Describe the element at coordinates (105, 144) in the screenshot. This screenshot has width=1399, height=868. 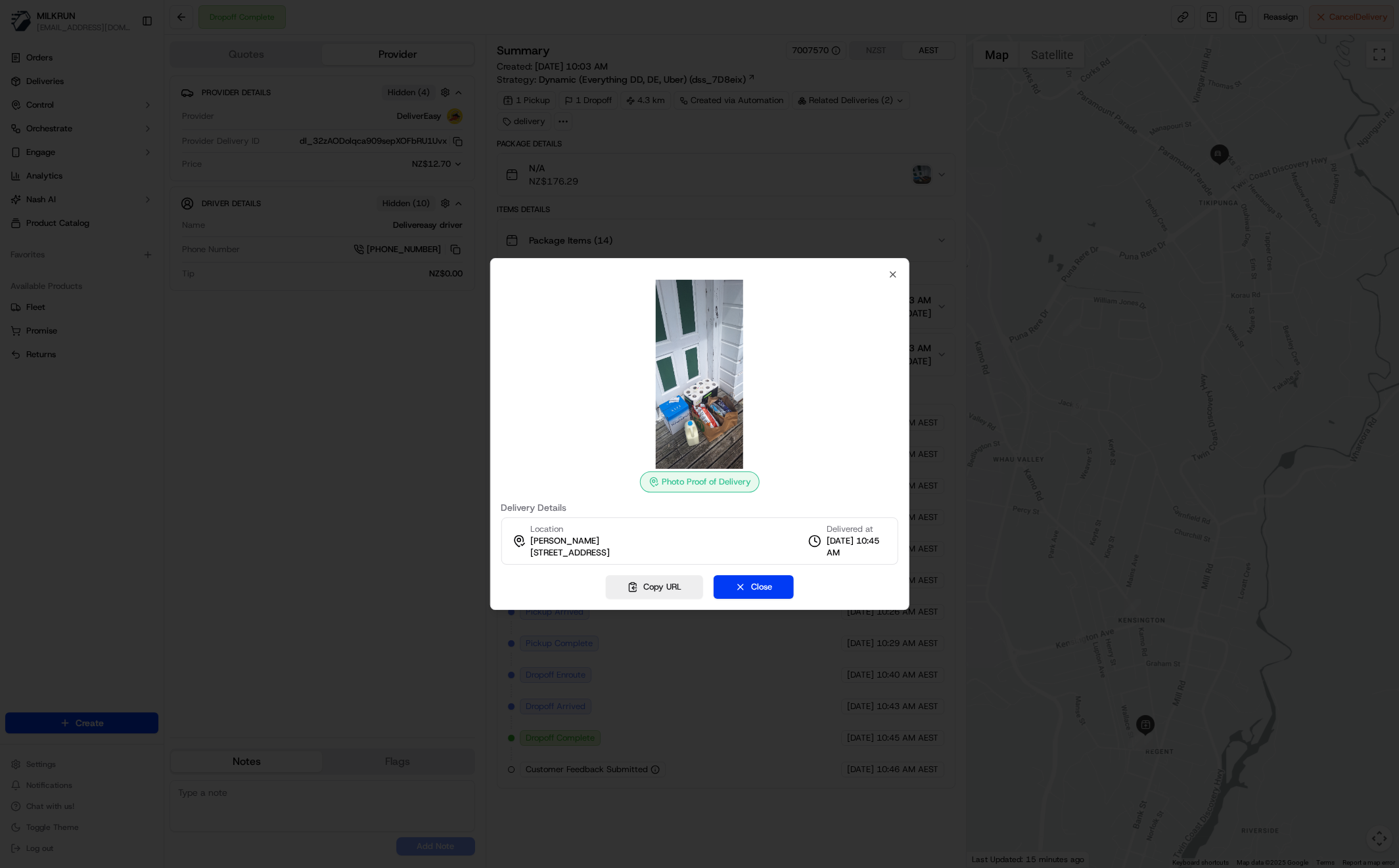
I see `div: We're available if you need us!` at that location.